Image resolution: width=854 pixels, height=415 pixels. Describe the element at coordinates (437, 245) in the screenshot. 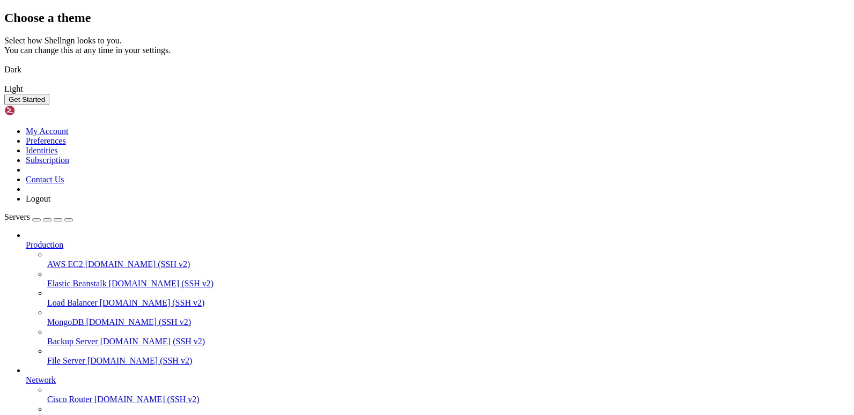

I see `a: Production` at that location.